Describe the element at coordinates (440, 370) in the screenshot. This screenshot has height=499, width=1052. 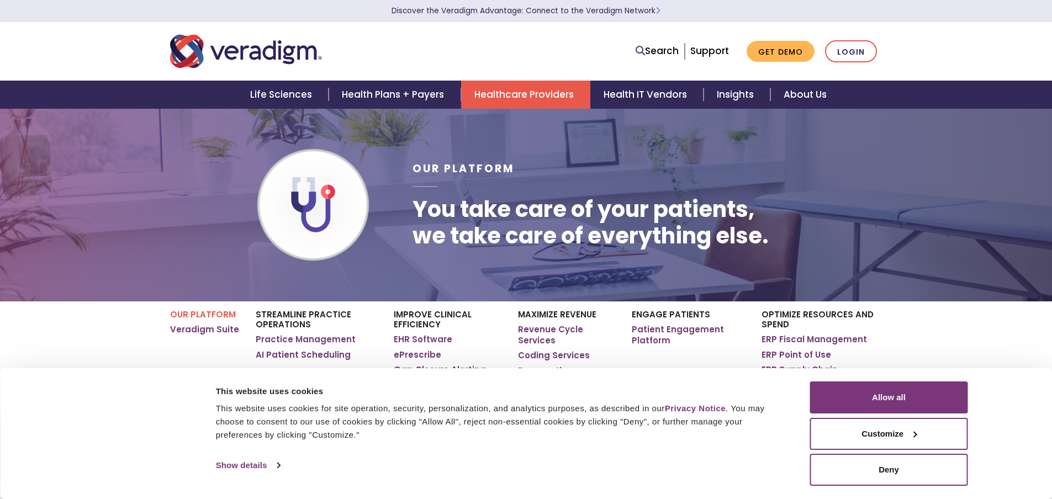
I see `a: Gap Closure Alerting` at that location.